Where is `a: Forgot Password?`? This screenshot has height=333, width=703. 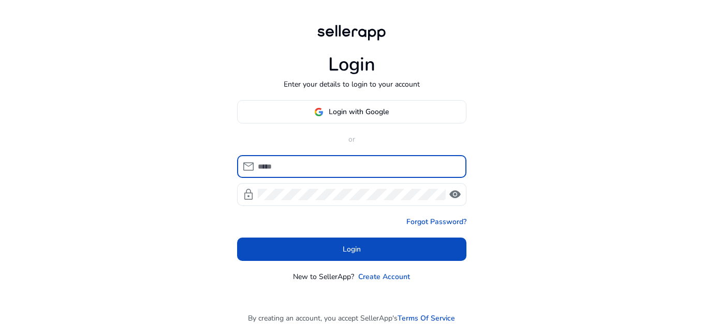 a: Forgot Password? is located at coordinates (437, 221).